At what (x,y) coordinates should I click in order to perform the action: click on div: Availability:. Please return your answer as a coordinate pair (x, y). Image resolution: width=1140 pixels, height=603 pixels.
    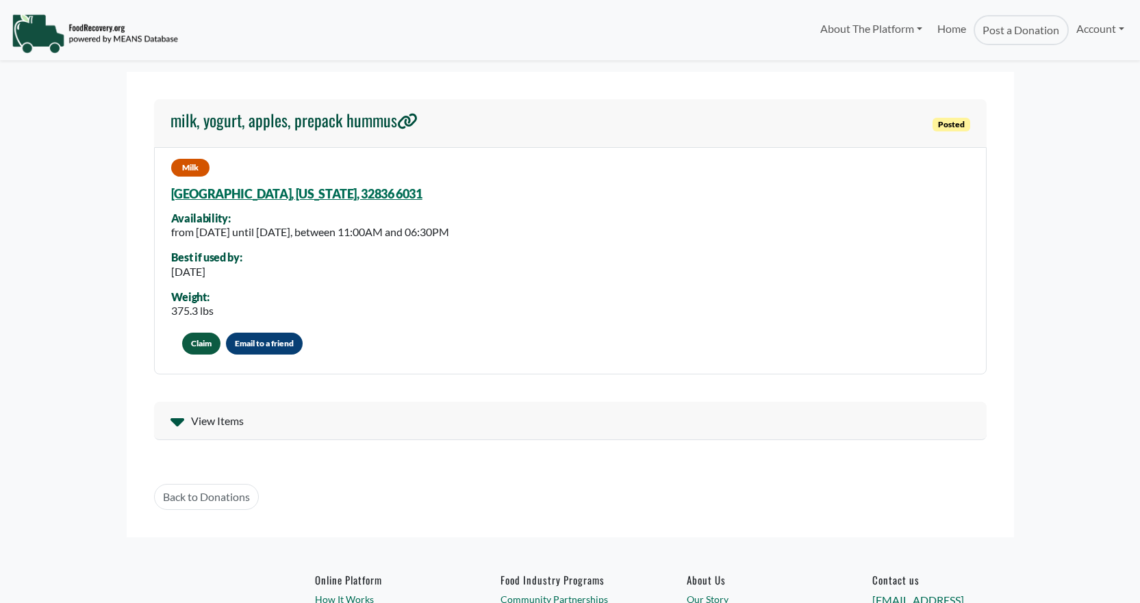
    Looking at the image, I should click on (310, 218).